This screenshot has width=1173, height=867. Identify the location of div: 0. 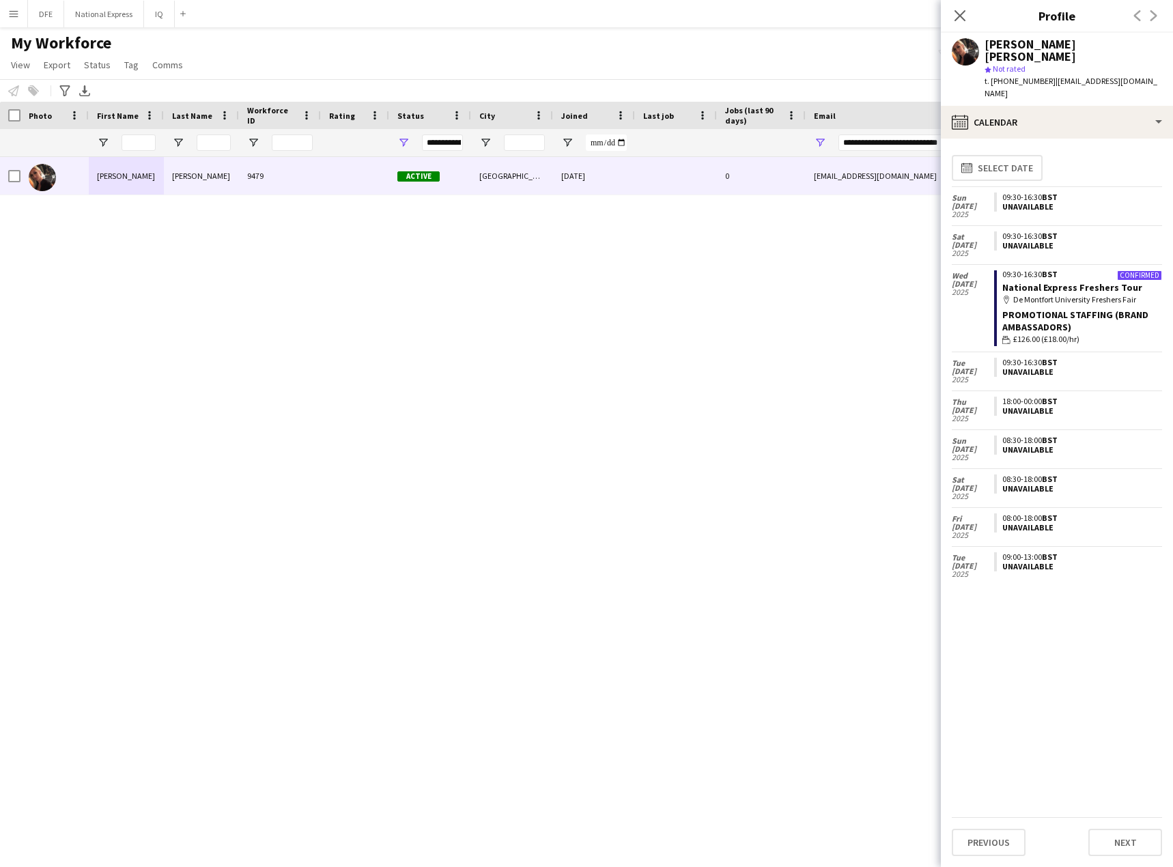
(761, 175).